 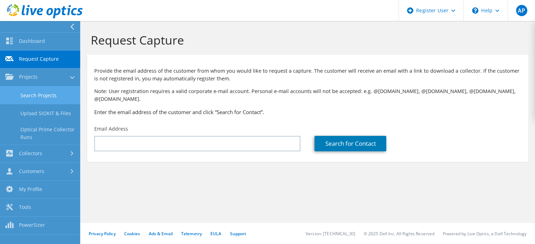 I want to click on li: © 2025 Dell Inc. All Rights Reserved, so click(x=399, y=234).